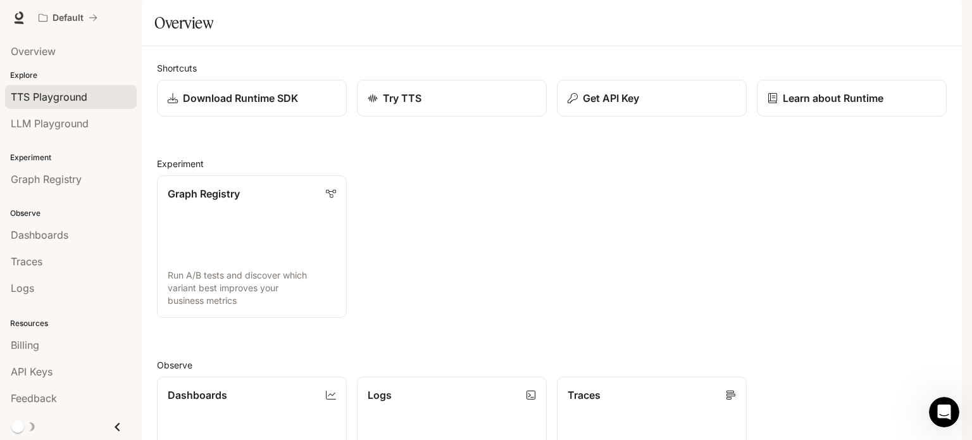 The width and height of the screenshot is (972, 440). I want to click on p: Dashboards, so click(197, 395).